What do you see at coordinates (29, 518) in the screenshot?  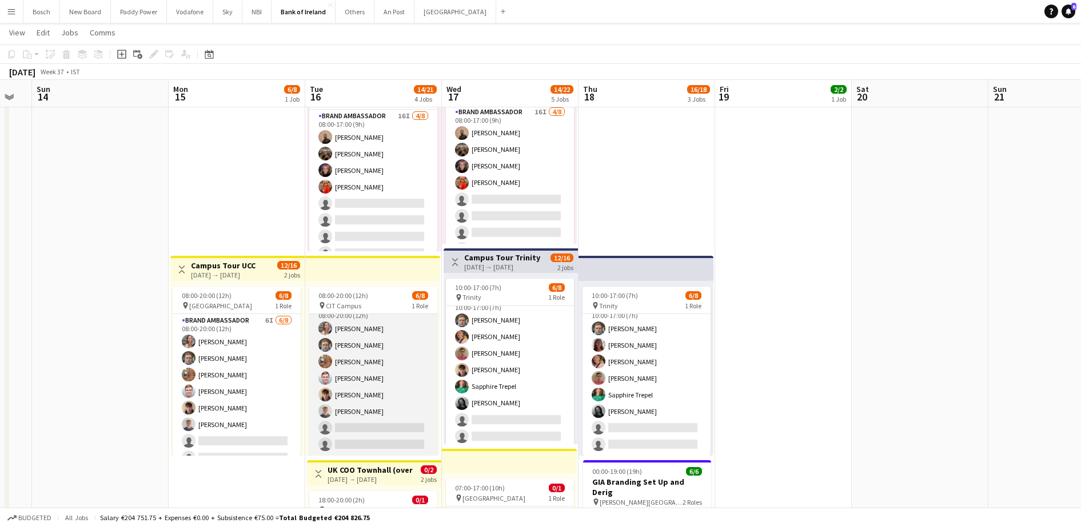 I see `button: Budgeted` at bounding box center [29, 518].